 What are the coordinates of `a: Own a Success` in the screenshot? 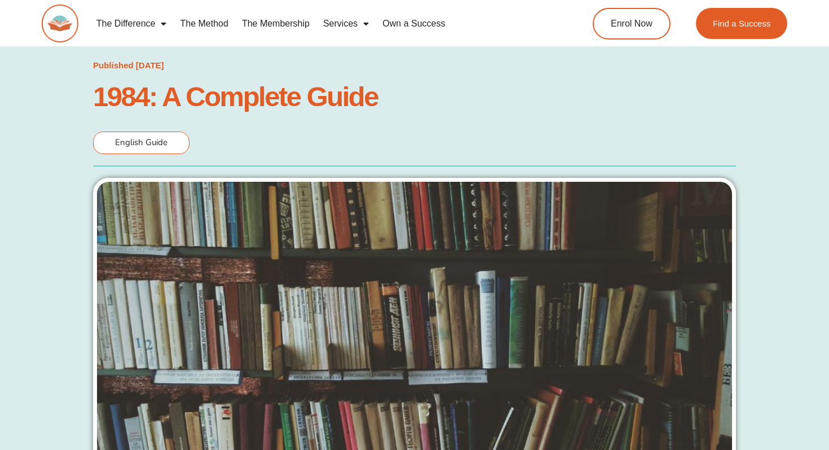 It's located at (413, 24).